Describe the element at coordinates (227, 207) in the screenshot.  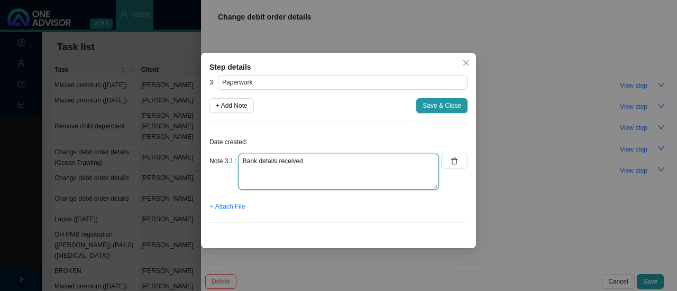
I see `span: + Attach File` at that location.